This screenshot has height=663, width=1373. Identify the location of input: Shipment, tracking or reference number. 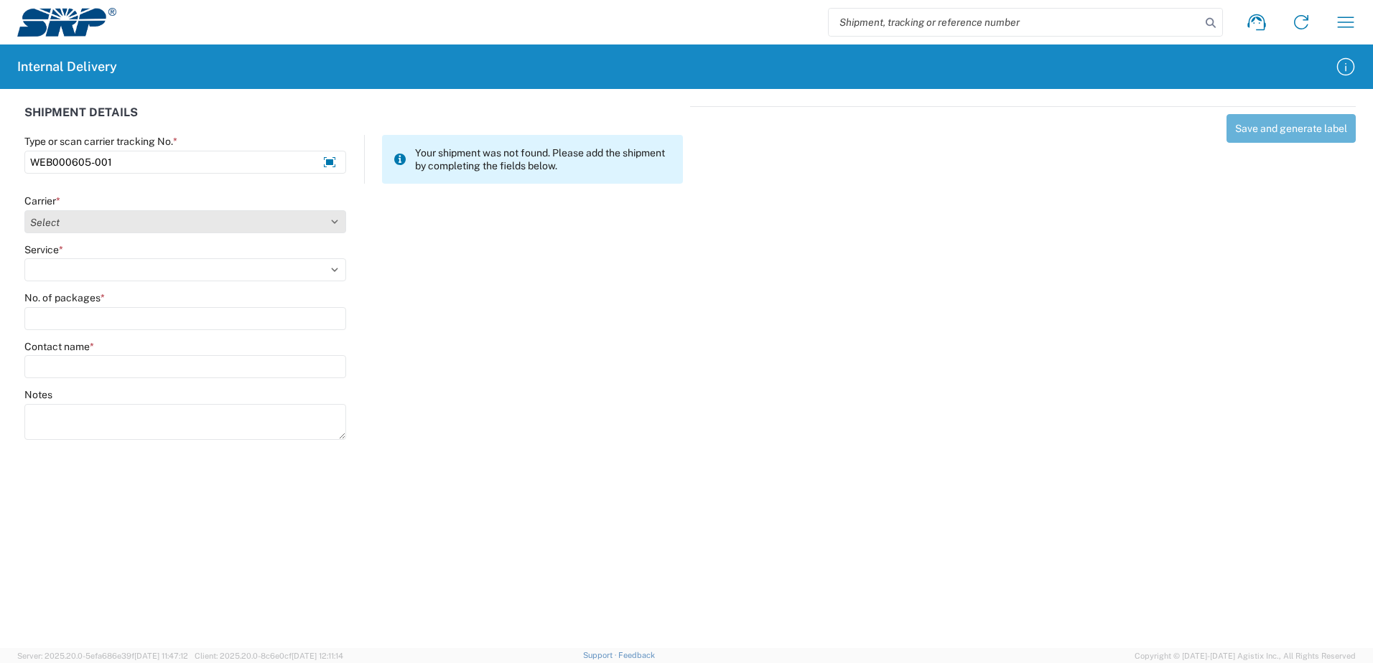
(1014, 22).